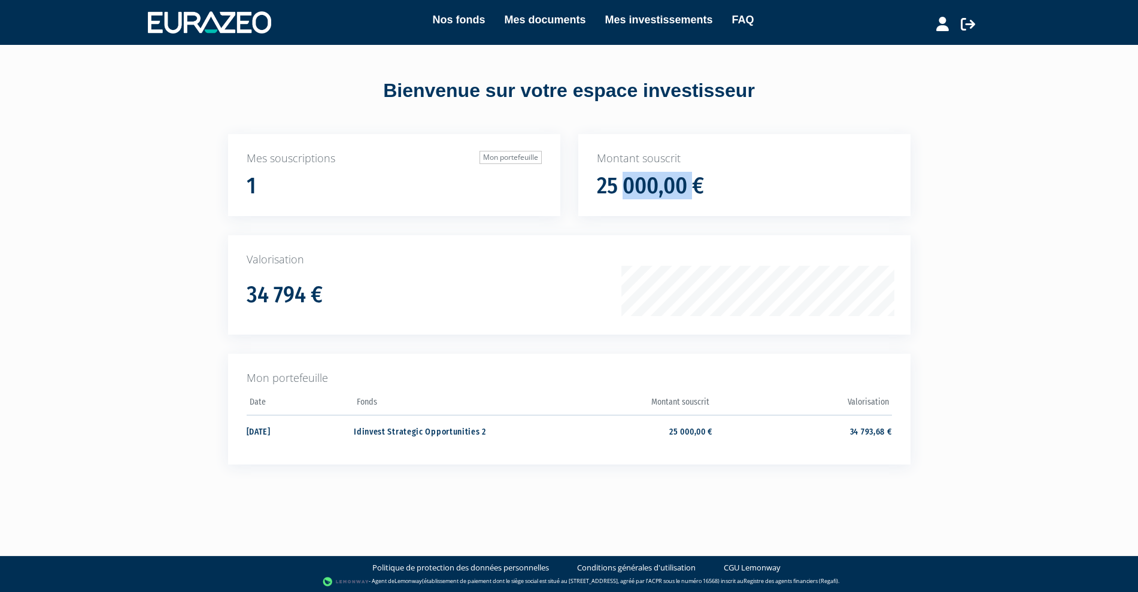 The image size is (1138, 592). I want to click on img: logo-lemonway.png, so click(345, 582).